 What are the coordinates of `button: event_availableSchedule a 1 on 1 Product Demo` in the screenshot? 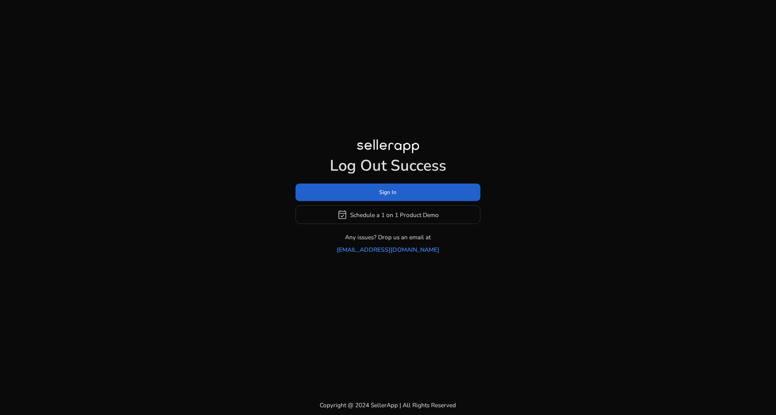 It's located at (388, 215).